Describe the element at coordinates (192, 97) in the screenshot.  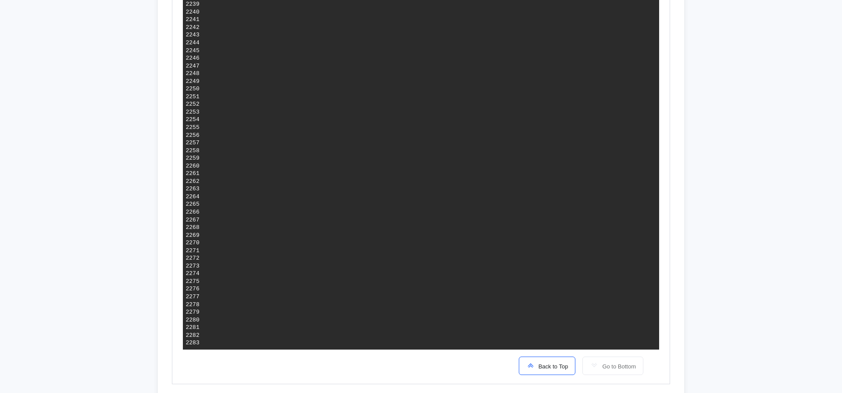
I see `div: 2251` at that location.